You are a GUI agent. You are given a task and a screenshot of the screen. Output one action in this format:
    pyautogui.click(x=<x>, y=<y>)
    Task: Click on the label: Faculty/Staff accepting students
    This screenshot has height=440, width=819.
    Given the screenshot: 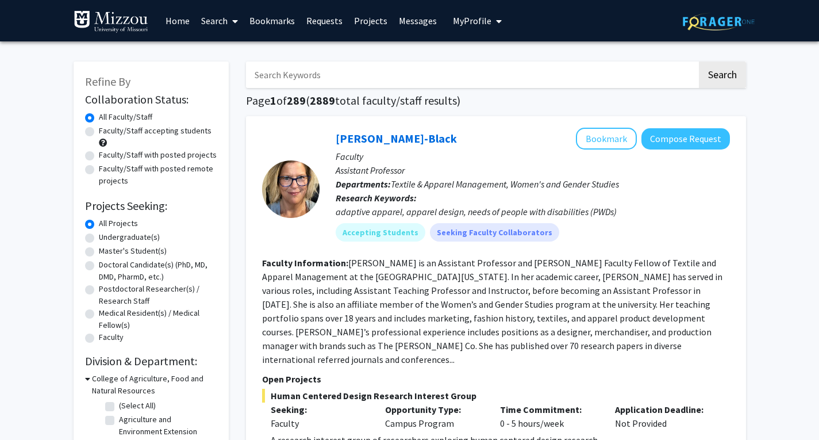 What is the action you would take?
    pyautogui.click(x=155, y=130)
    